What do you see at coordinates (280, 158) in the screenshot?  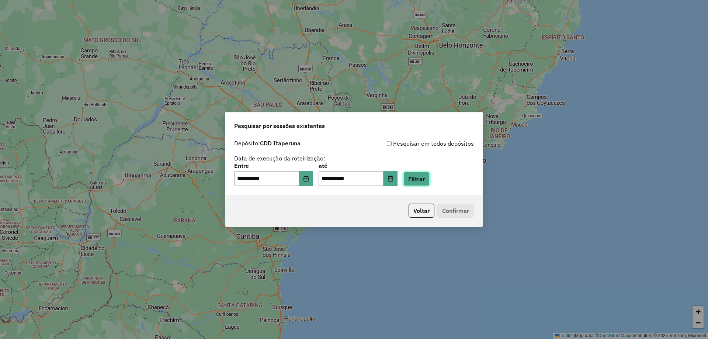 I see `label: Data de execução da roteirização:` at bounding box center [280, 158].